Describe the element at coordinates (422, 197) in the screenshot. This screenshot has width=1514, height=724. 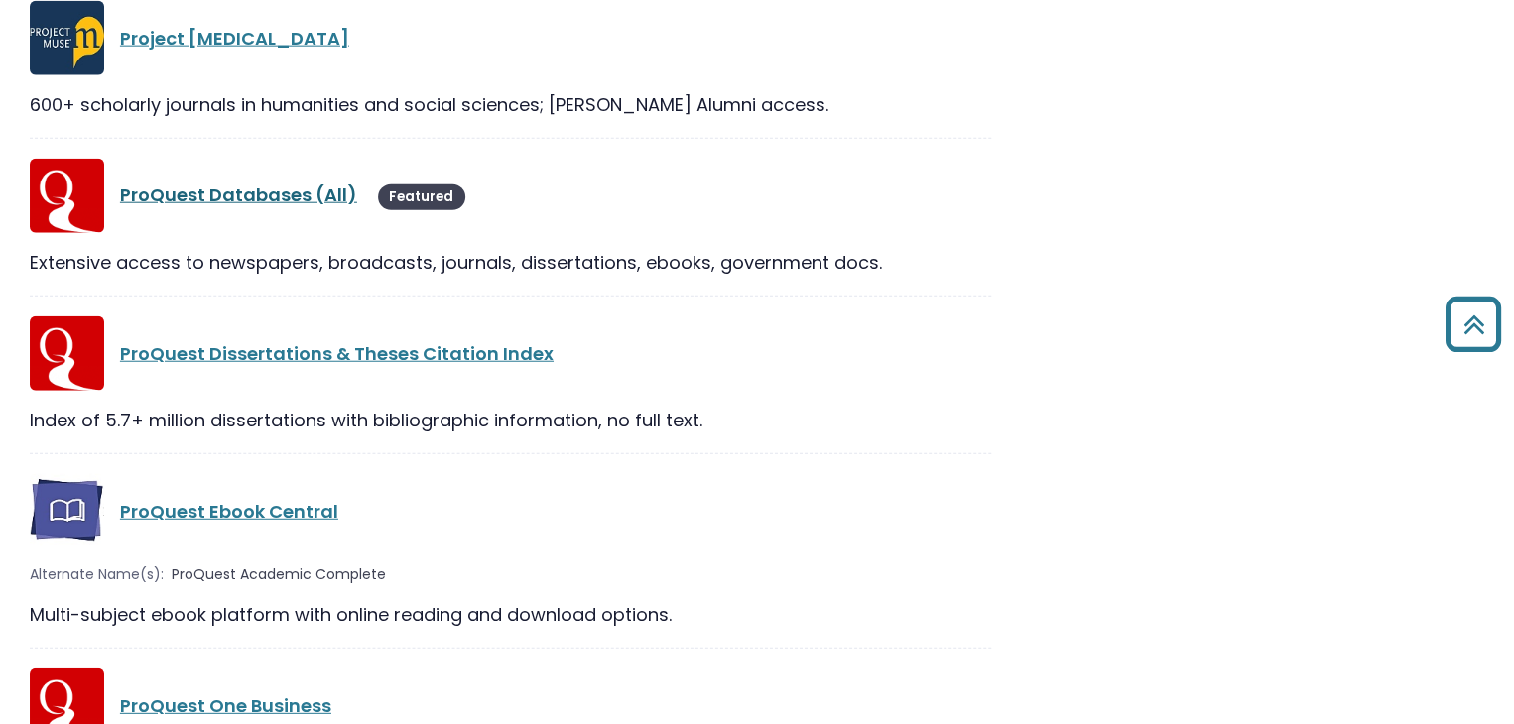
I see `span: Featured` at that location.